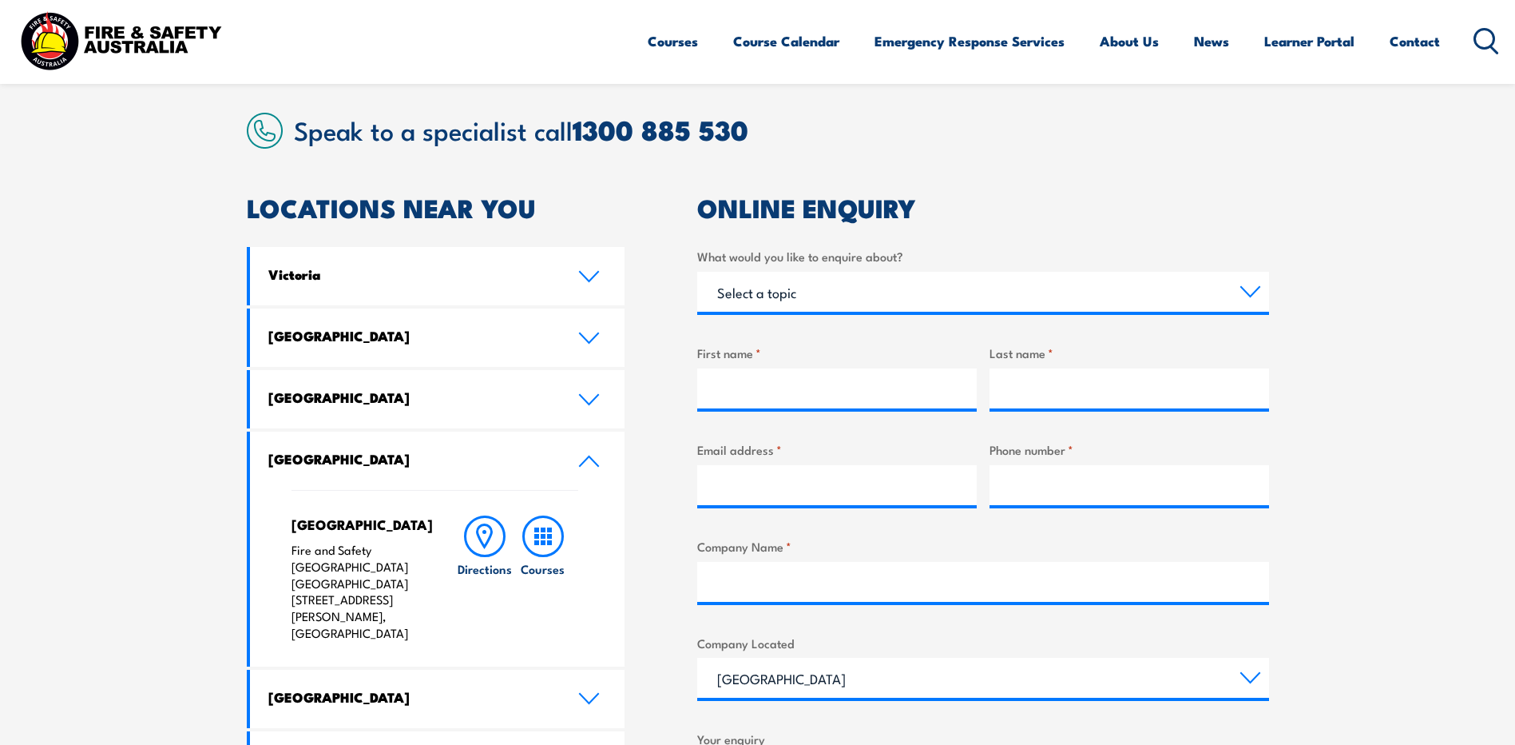 The width and height of the screenshot is (1515, 745). Describe the element at coordinates (781, 129) in the screenshot. I see `h2: Speak to a specialist call` at that location.